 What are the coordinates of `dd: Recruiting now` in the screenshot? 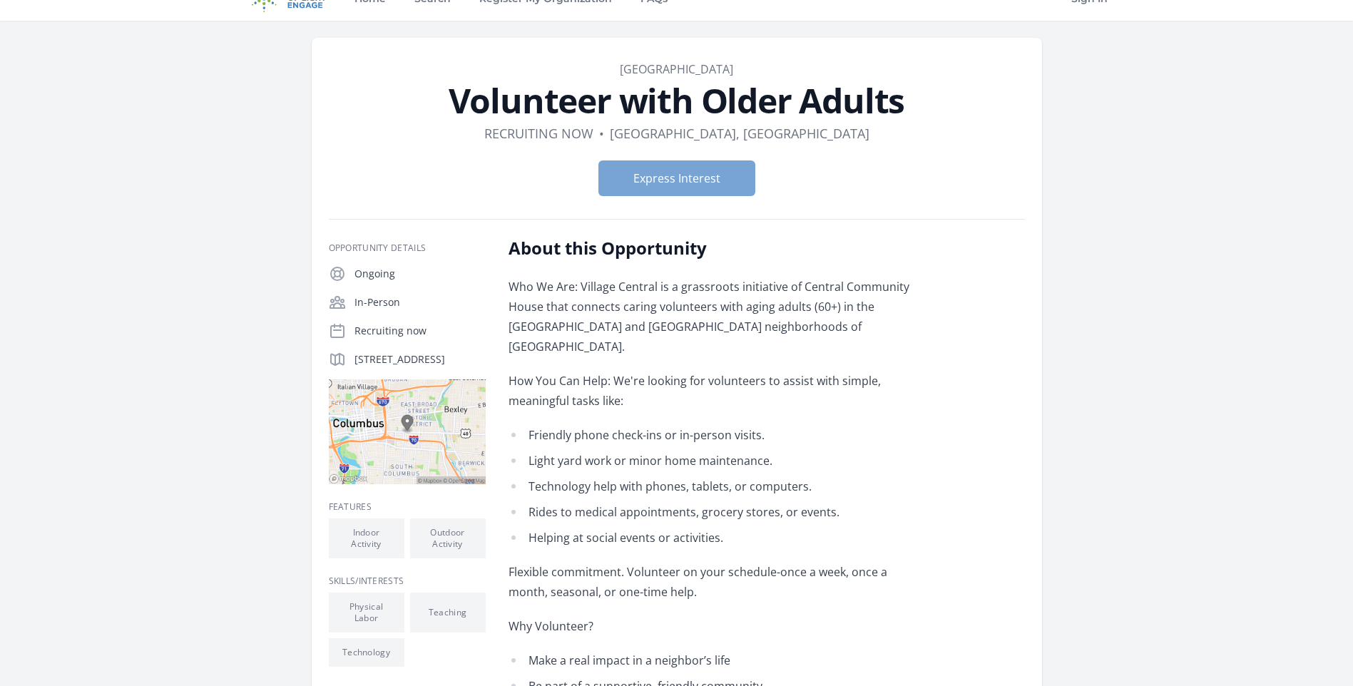 It's located at (538, 133).